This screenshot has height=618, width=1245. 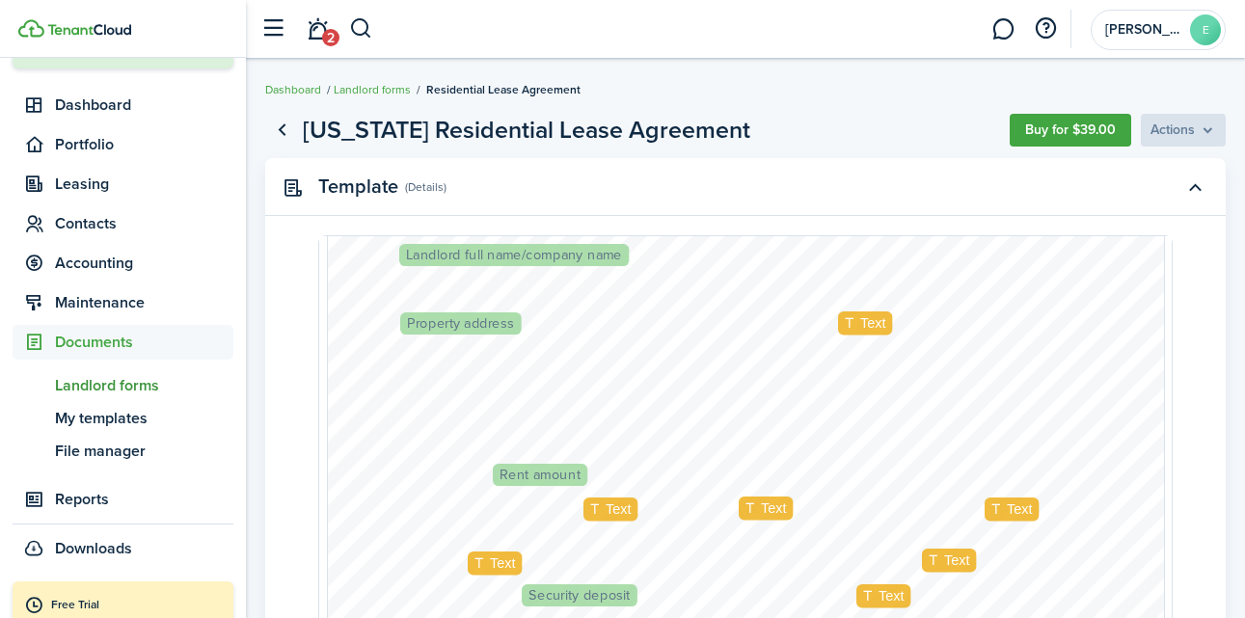 What do you see at coordinates (515, 255) in the screenshot?
I see `span: Landlord full name/company name` at bounding box center [515, 255].